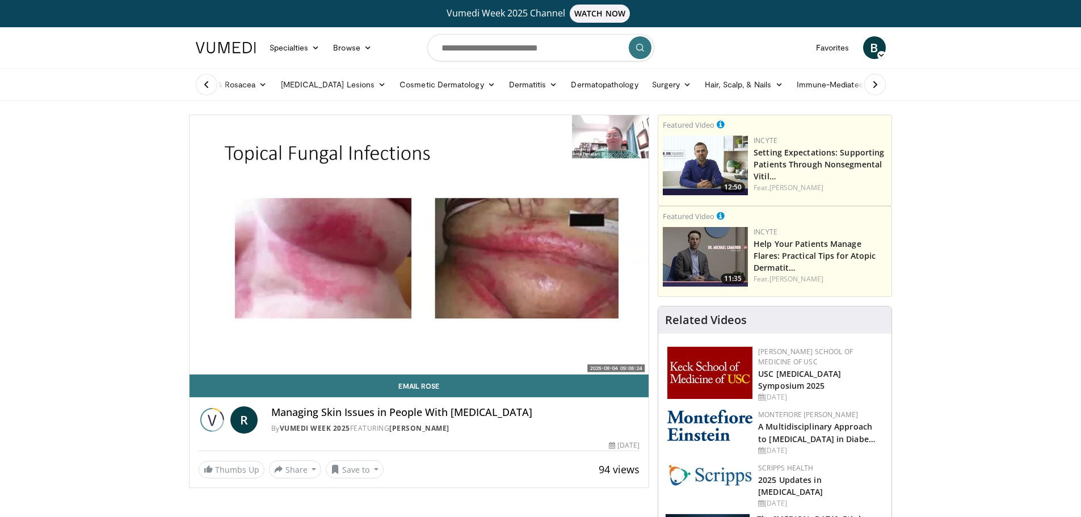 This screenshot has height=517, width=1081. What do you see at coordinates (244, 420) in the screenshot?
I see `a: R` at bounding box center [244, 420].